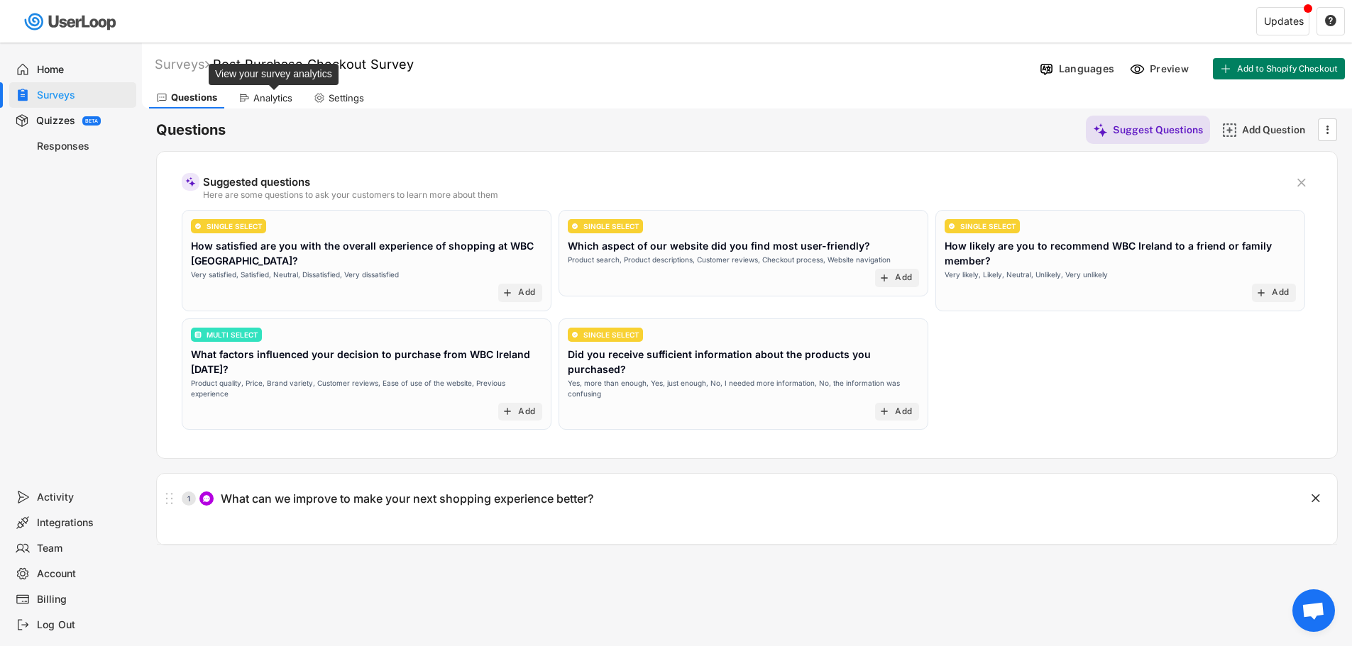 The image size is (1352, 646). Describe the element at coordinates (366, 389) in the screenshot. I see `div: Product quality, Price, Brand variety, Customer reviews, Ease of use of the website, Previous exp...` at that location.